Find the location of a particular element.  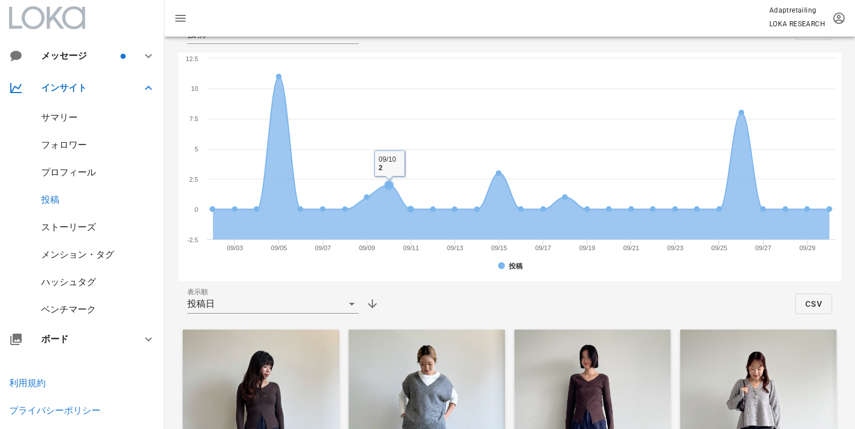

text: -2.5 is located at coordinates (192, 240).